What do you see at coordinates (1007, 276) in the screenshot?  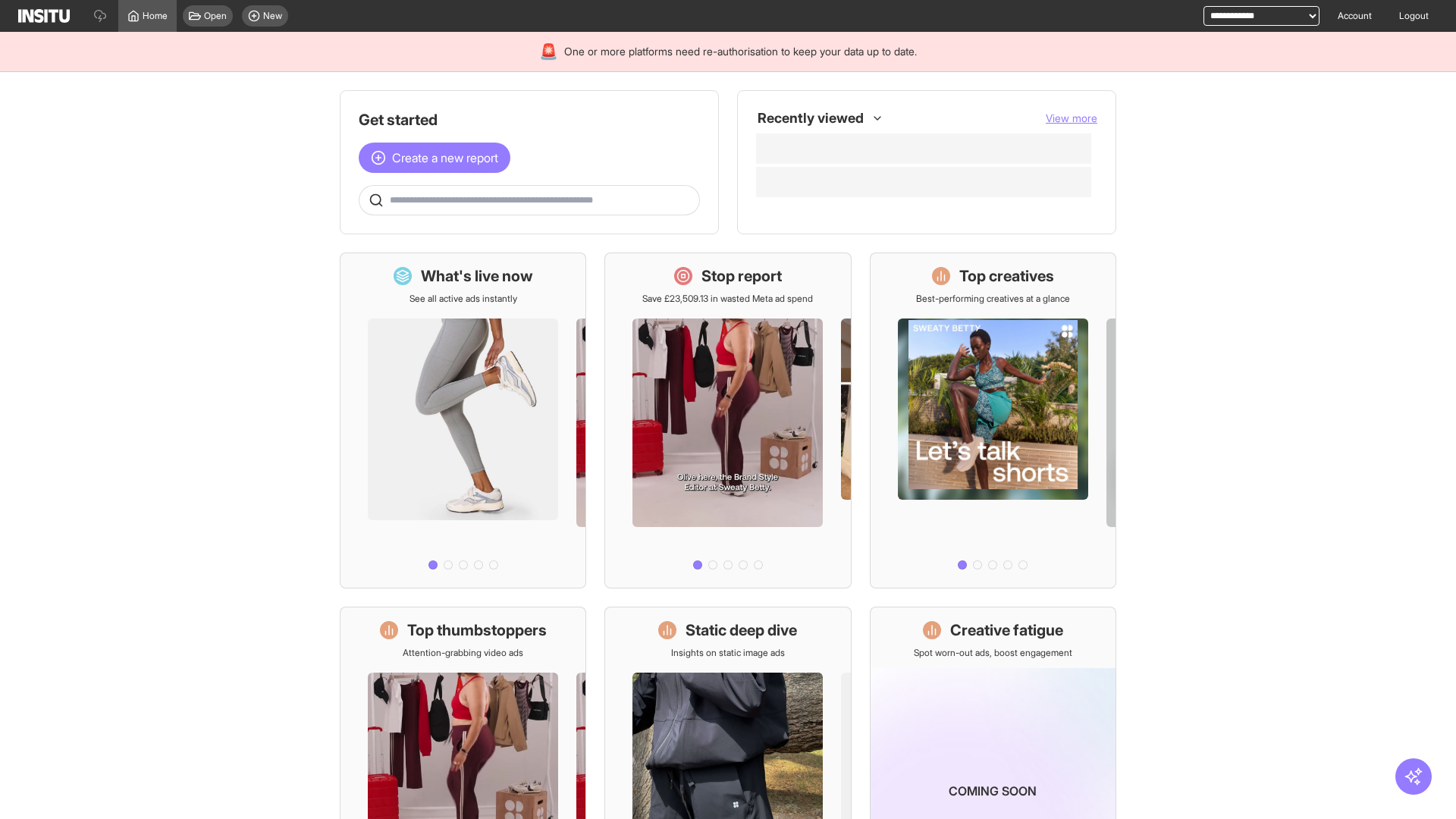 I see `h1: Top creatives` at bounding box center [1007, 276].